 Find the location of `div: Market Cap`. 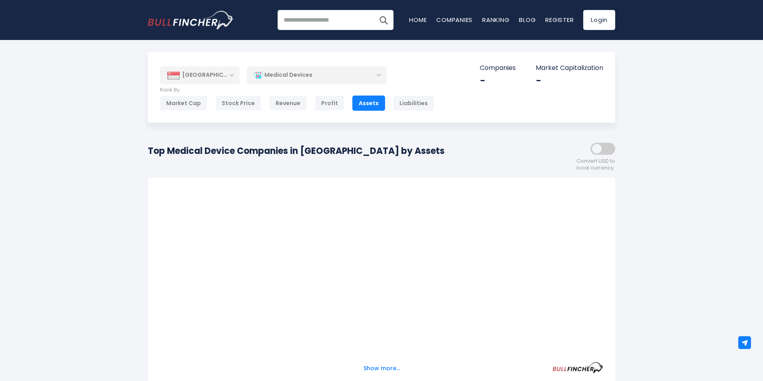

div: Market Cap is located at coordinates (183, 103).